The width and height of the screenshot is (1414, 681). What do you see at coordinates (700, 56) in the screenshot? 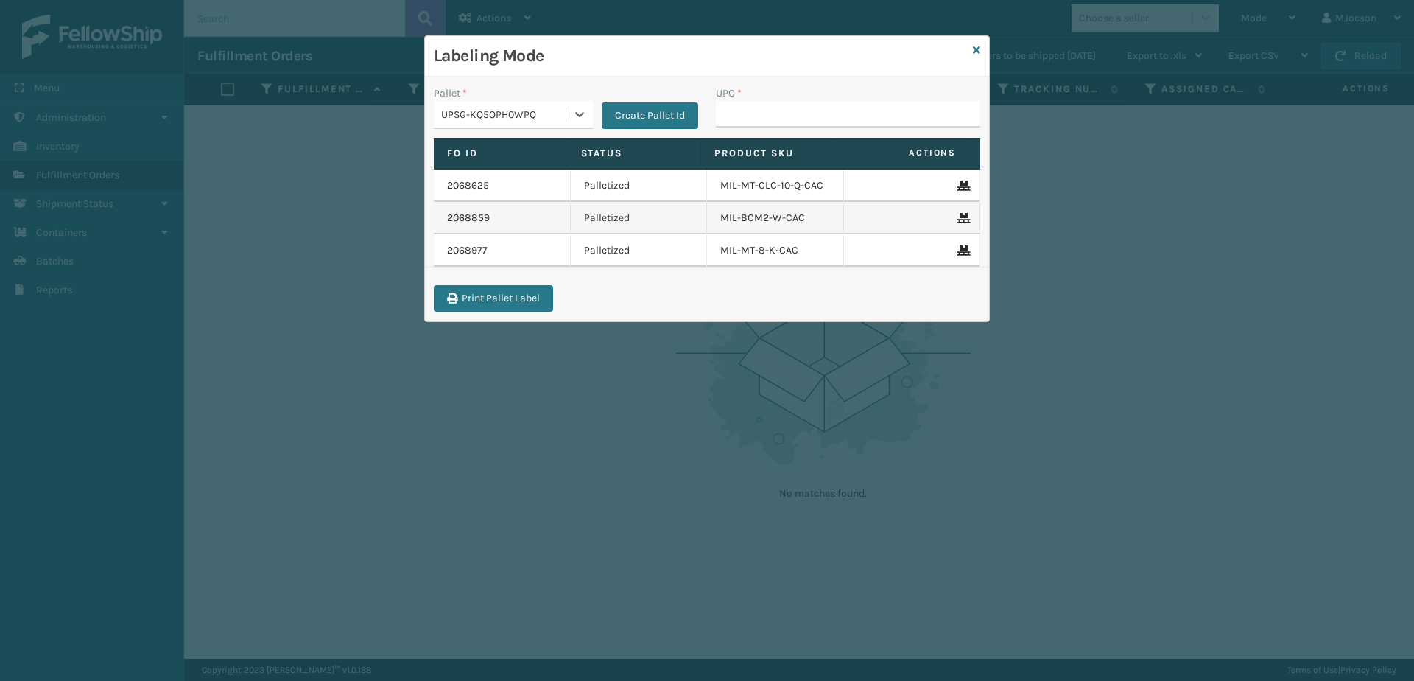
I see `h3: Labeling Mode` at bounding box center [700, 56].